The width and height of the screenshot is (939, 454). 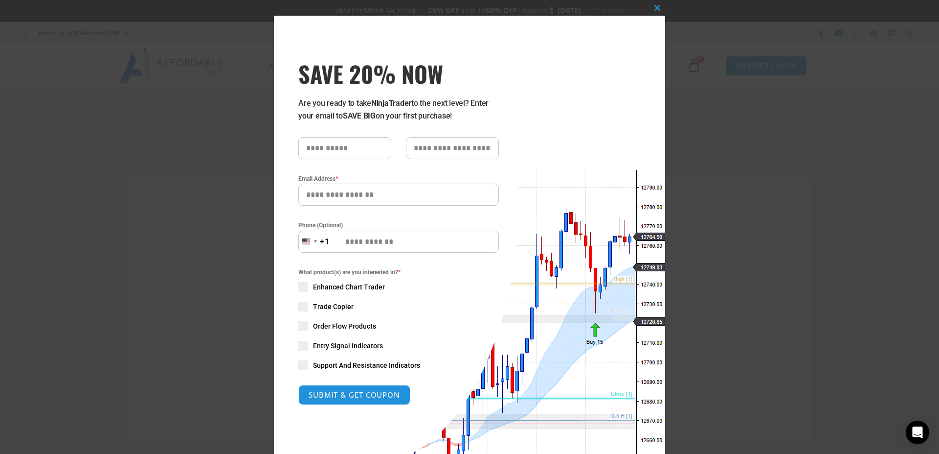 I want to click on p: Are you ready to take to the next level? Enter your email to on your first purchase!, so click(x=399, y=110).